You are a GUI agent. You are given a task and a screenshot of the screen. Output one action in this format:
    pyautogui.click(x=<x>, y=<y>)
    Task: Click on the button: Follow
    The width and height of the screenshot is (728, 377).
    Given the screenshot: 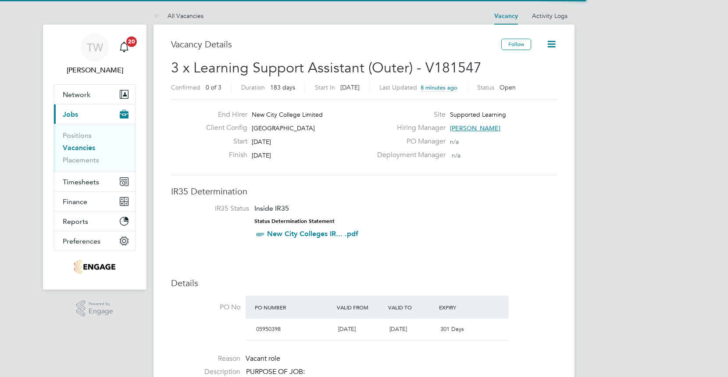 What is the action you would take?
    pyautogui.click(x=516, y=44)
    